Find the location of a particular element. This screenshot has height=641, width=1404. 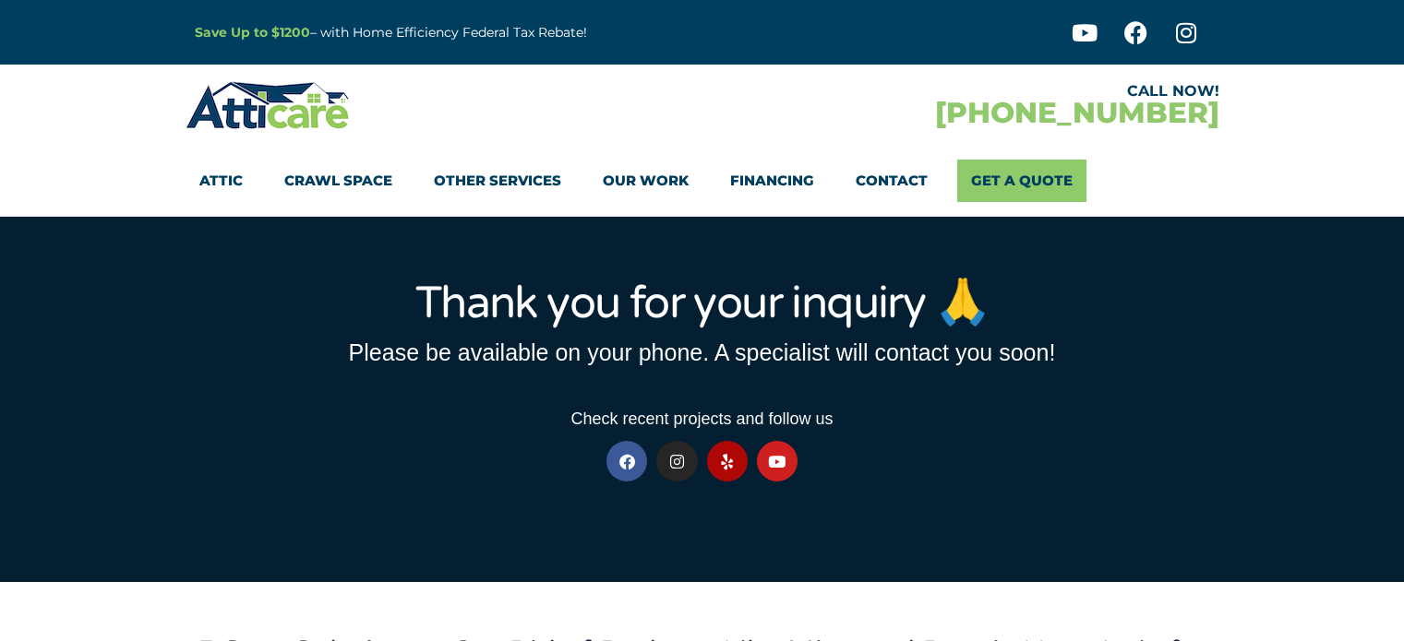

nav: Menu is located at coordinates (702, 181).